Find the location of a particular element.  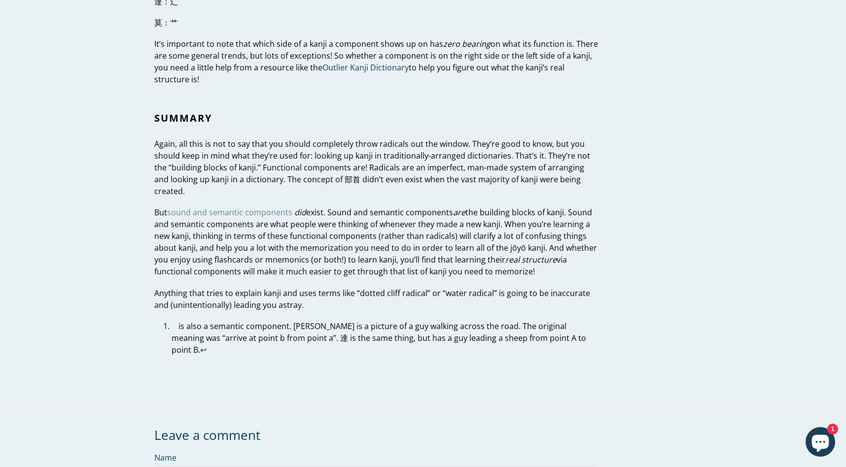

inbox-online-store-chat: Shopify online store chat is located at coordinates (820, 443).